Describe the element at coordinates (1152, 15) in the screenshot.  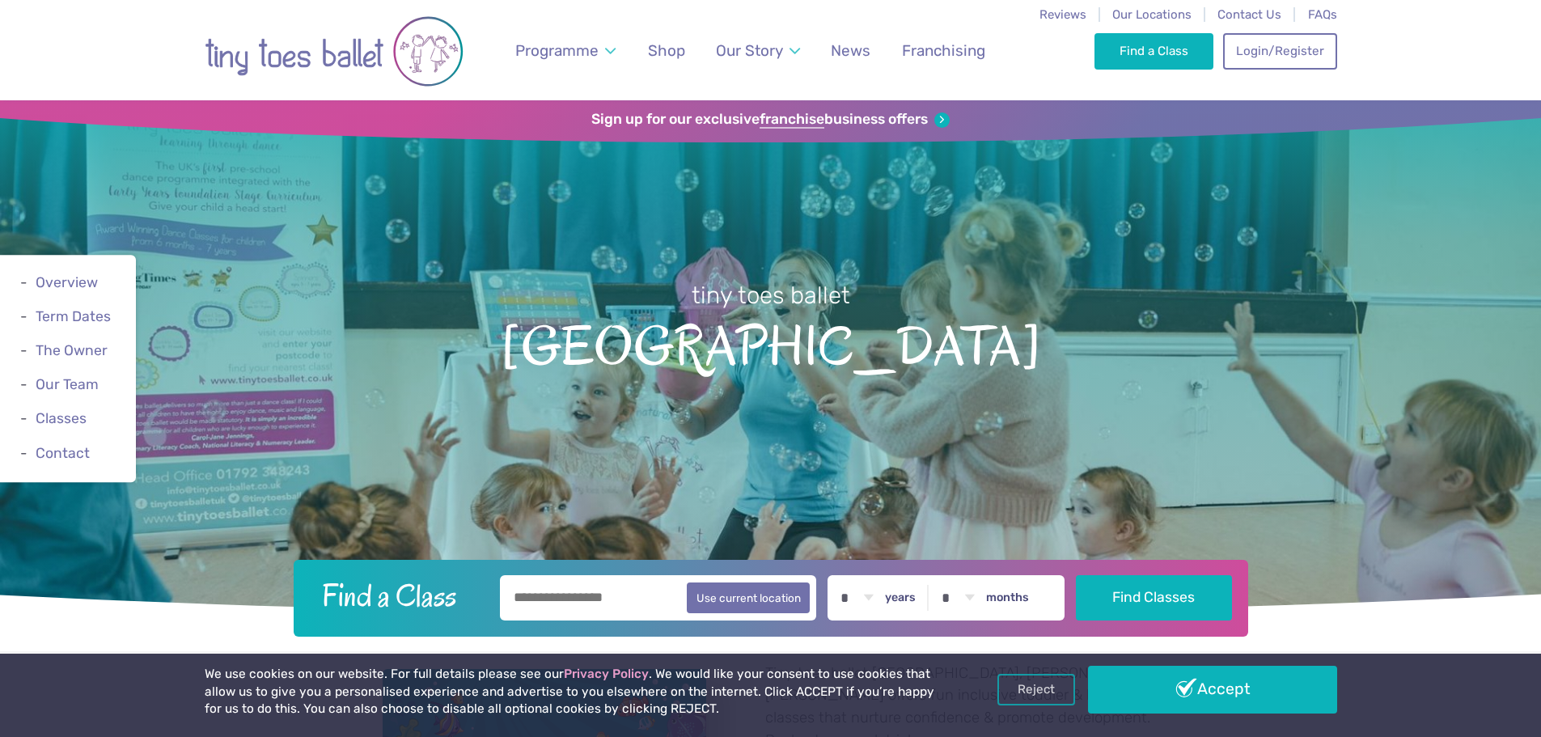
I see `span: Our Locations` at that location.